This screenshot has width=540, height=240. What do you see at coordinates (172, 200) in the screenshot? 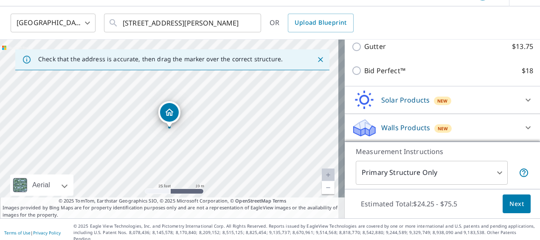
I see `span: © 2025 TomTom, Earthstar Geographics SIO, © 2025 Microsoft Corporation, ©` at bounding box center [172, 200].